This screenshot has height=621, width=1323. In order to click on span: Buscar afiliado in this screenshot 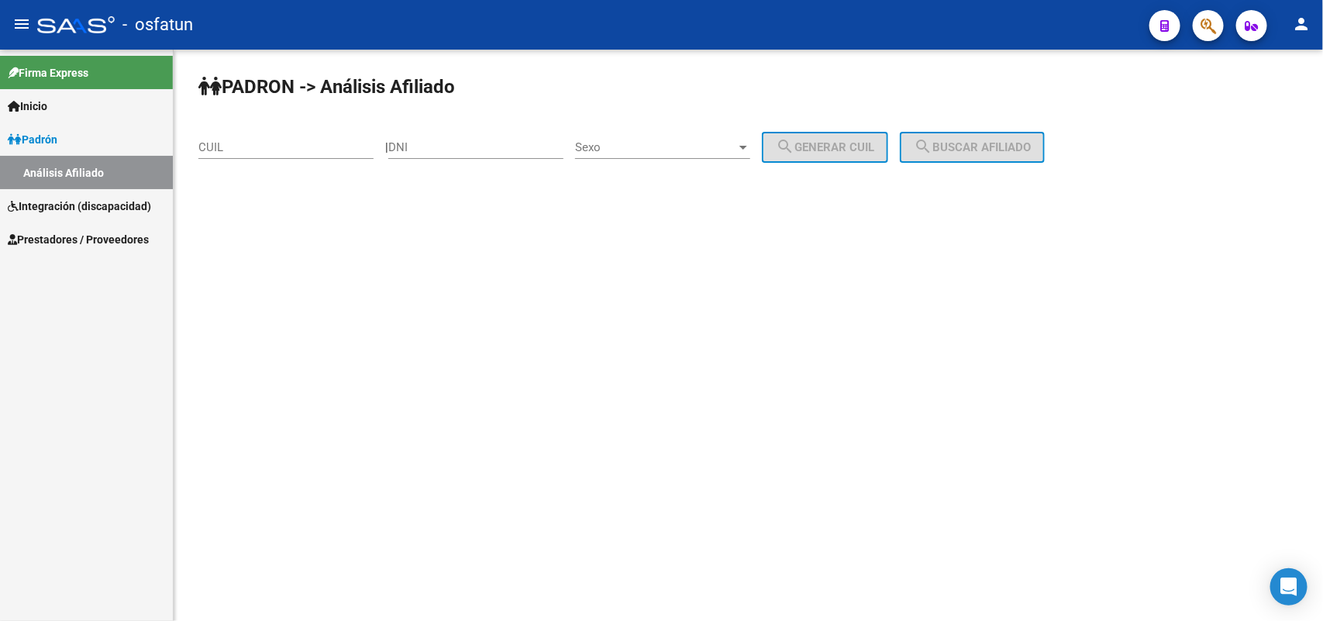, I will do `click(972, 147)`.